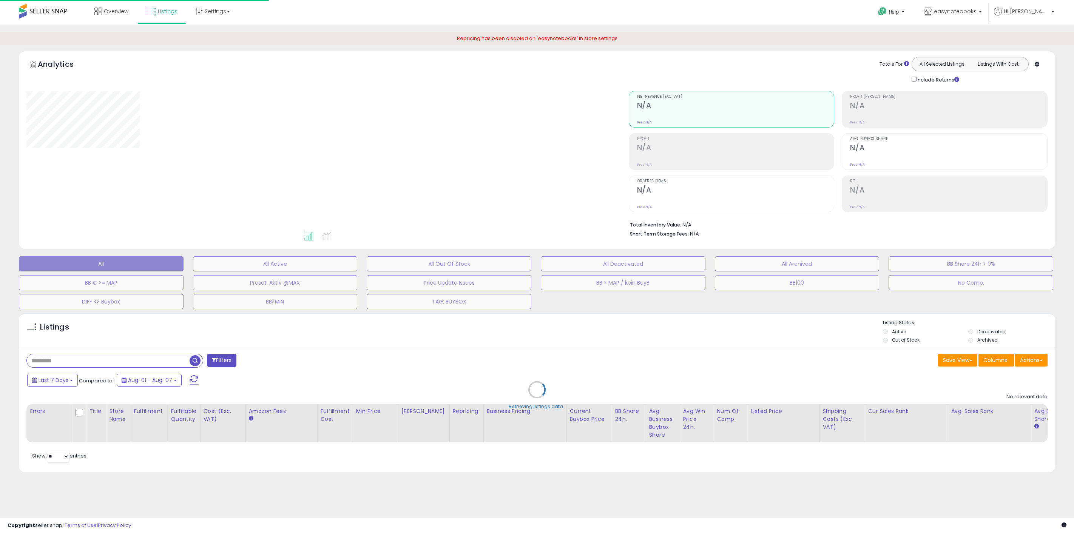  Describe the element at coordinates (971, 264) in the screenshot. I see `button: BB Share 24h > 0%` at that location.